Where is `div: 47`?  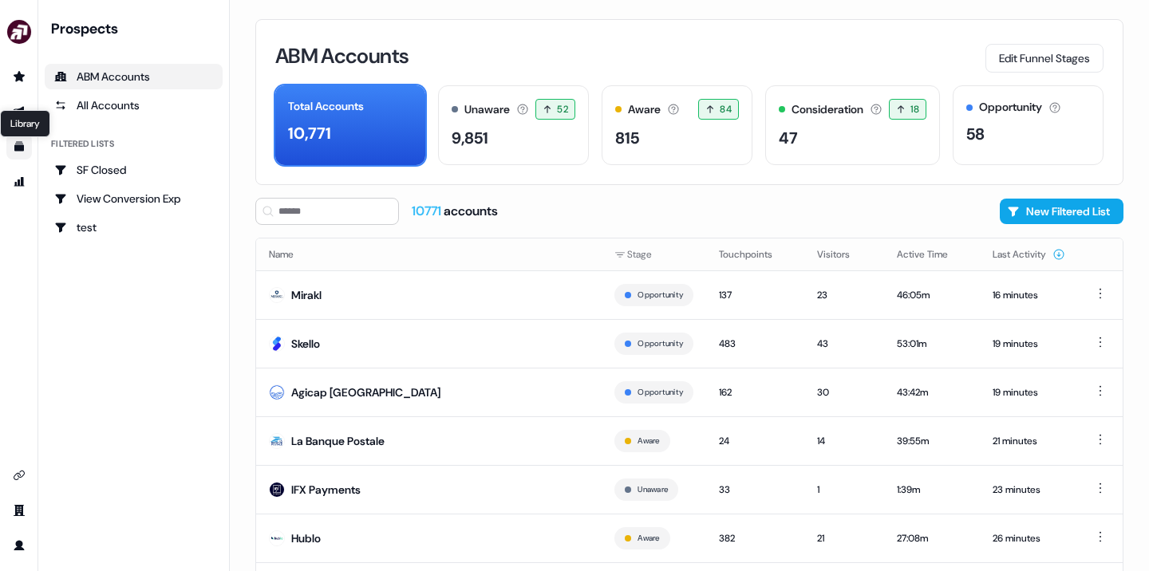
div: 47 is located at coordinates (788, 138).